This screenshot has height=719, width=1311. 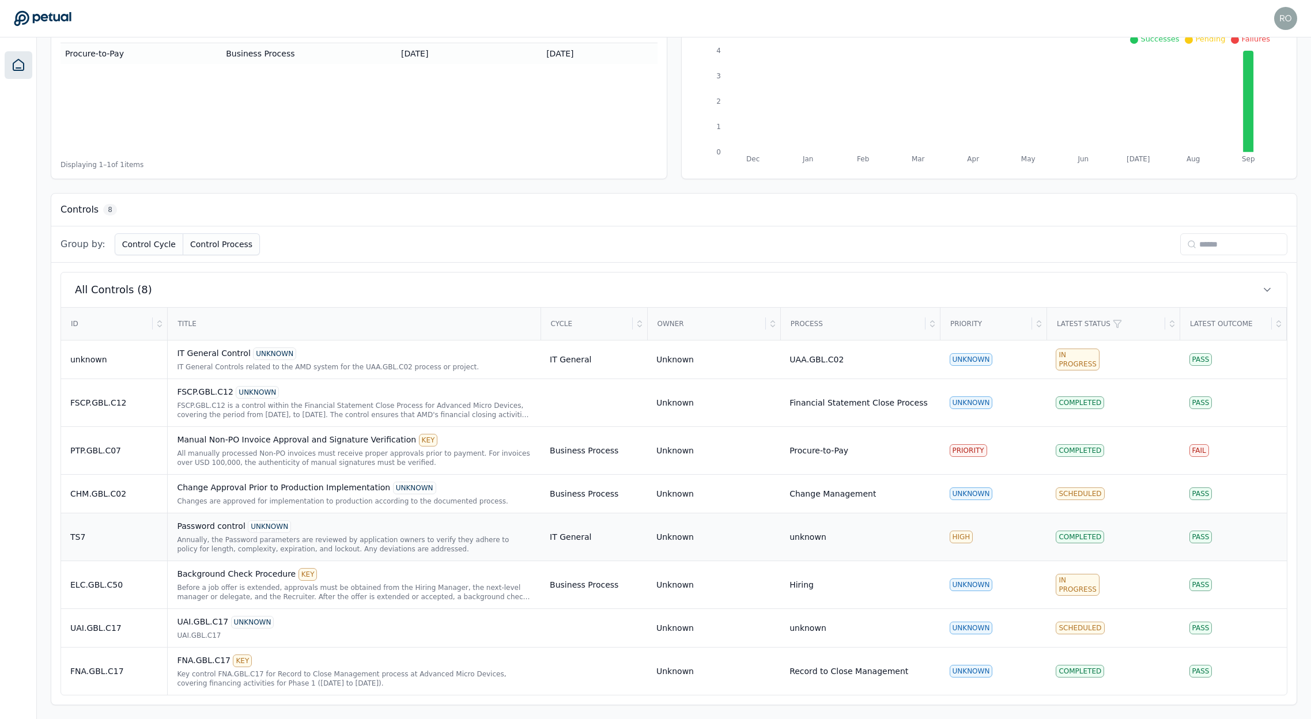 I want to click on tspan: Sep, so click(x=1248, y=159).